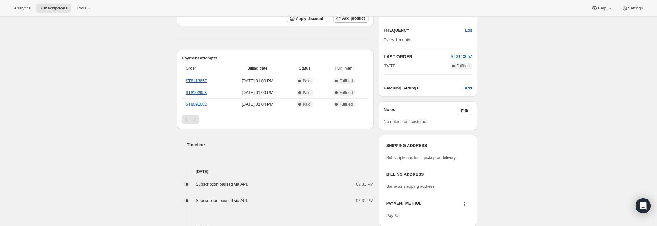 This screenshot has width=657, height=226. Describe the element at coordinates (196, 92) in the screenshot. I see `a: ST8102958` at that location.